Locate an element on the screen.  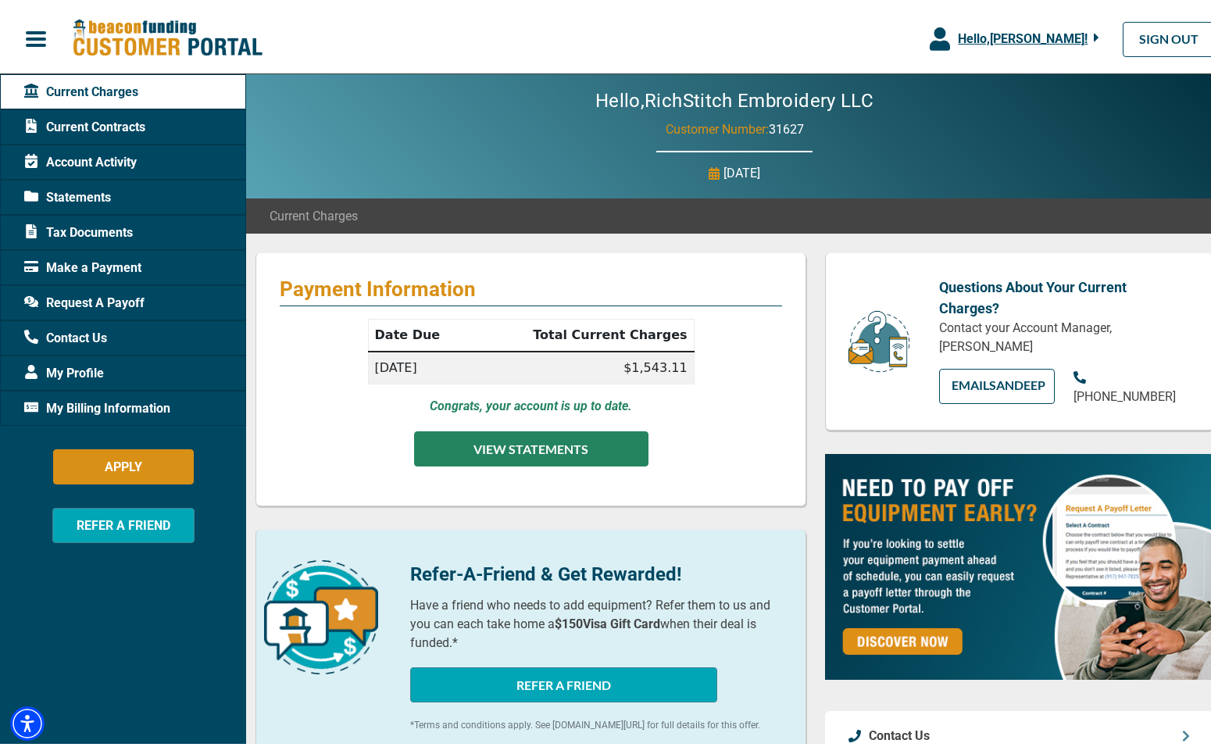
p: Have a friend who needs to add equipment? Refer them to us and you can each take home a when thei... is located at coordinates (596, 620).